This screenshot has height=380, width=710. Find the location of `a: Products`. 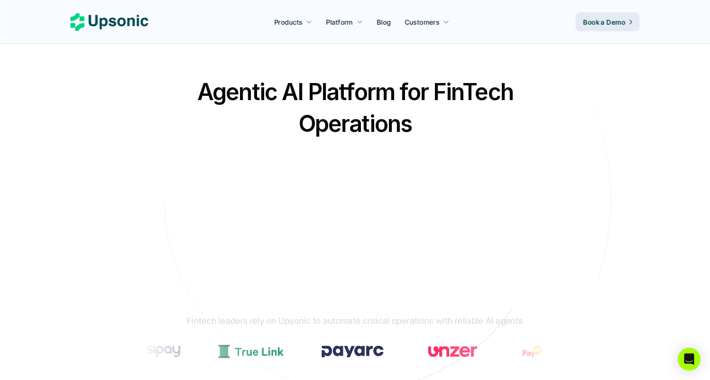

a: Products is located at coordinates (294, 22).